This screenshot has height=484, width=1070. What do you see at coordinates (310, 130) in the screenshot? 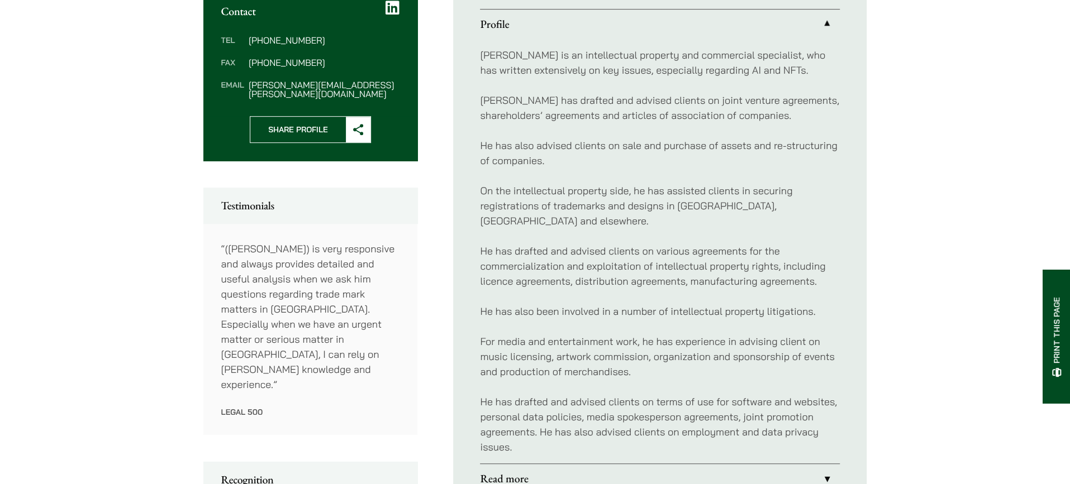
I see `button: Share Profile` at bounding box center [310, 130].